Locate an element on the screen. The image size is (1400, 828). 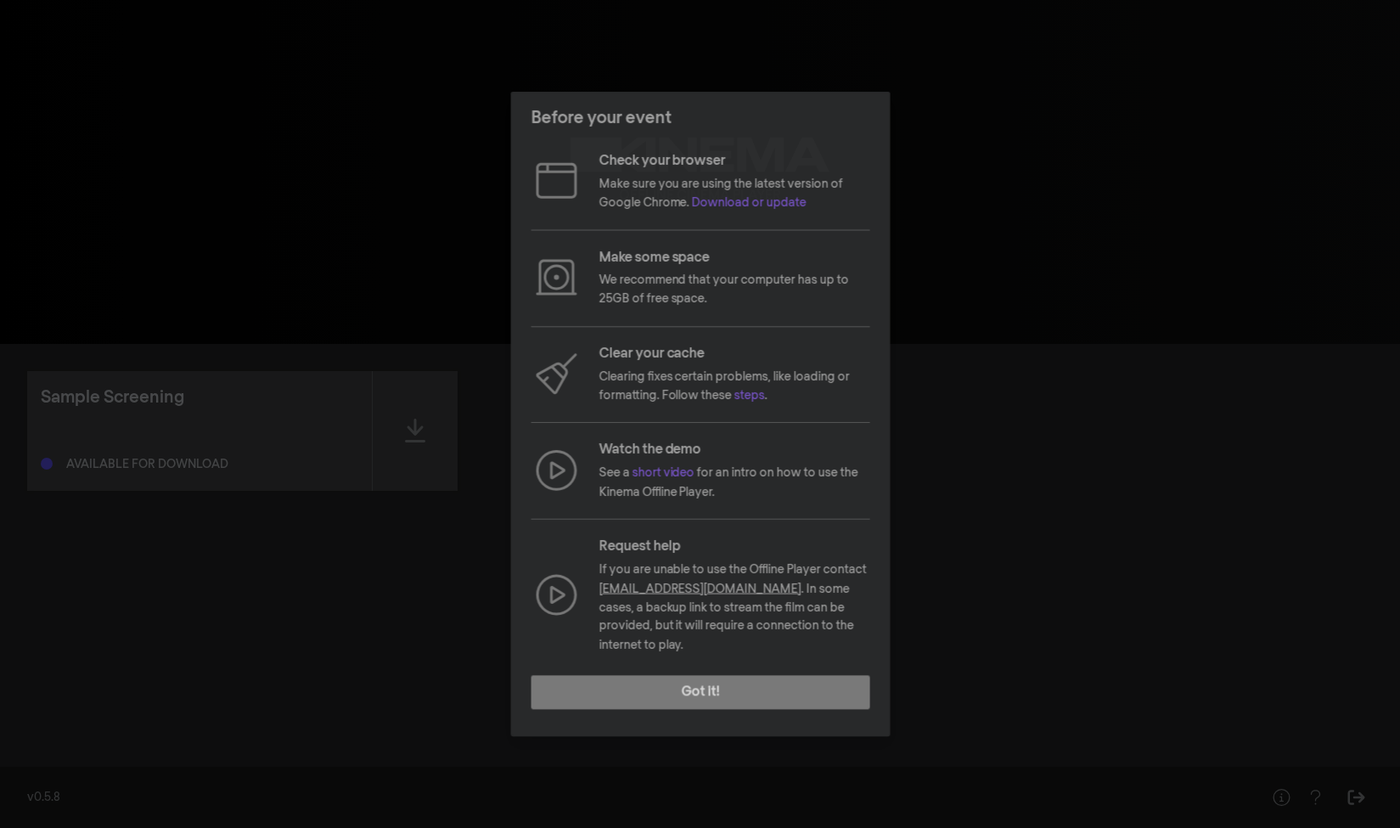
p: Request help is located at coordinates (734, 547).